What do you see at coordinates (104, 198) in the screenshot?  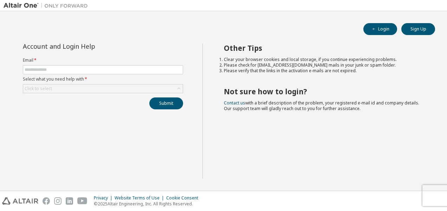 I see `div: Privacy` at bounding box center [104, 198].